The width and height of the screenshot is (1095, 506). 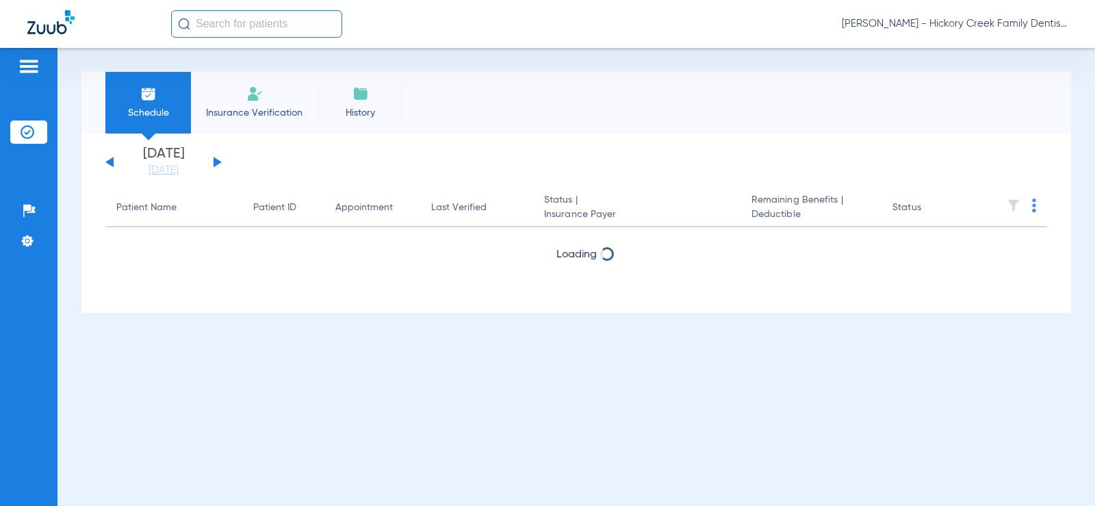 What do you see at coordinates (254, 113) in the screenshot?
I see `span: Insurance Verification` at bounding box center [254, 113].